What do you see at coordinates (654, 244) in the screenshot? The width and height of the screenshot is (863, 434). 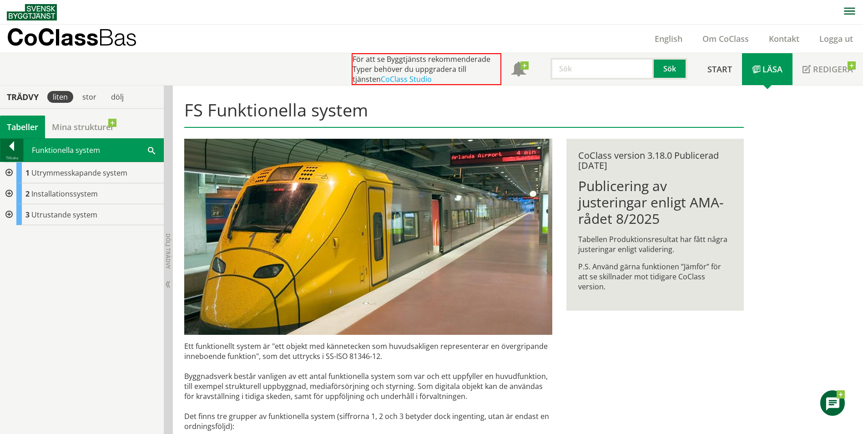 I see `p: Tabellen Produktionsresultat har fått några justeringar enligt validering.` at bounding box center [654, 244].